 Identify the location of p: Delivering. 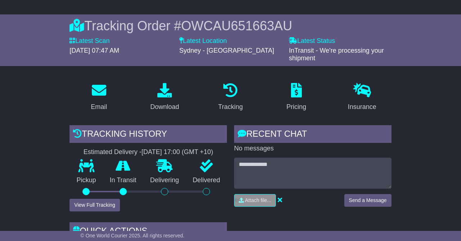
(165, 180).